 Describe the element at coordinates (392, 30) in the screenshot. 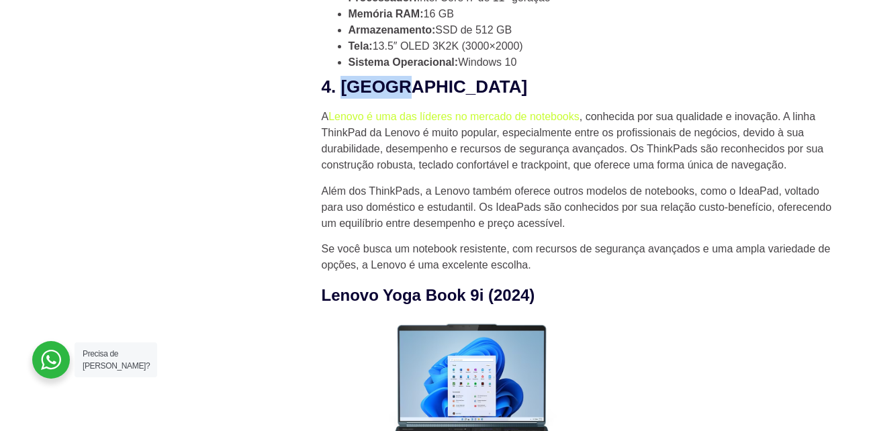

I see `strong: Armazenamento:` at that location.